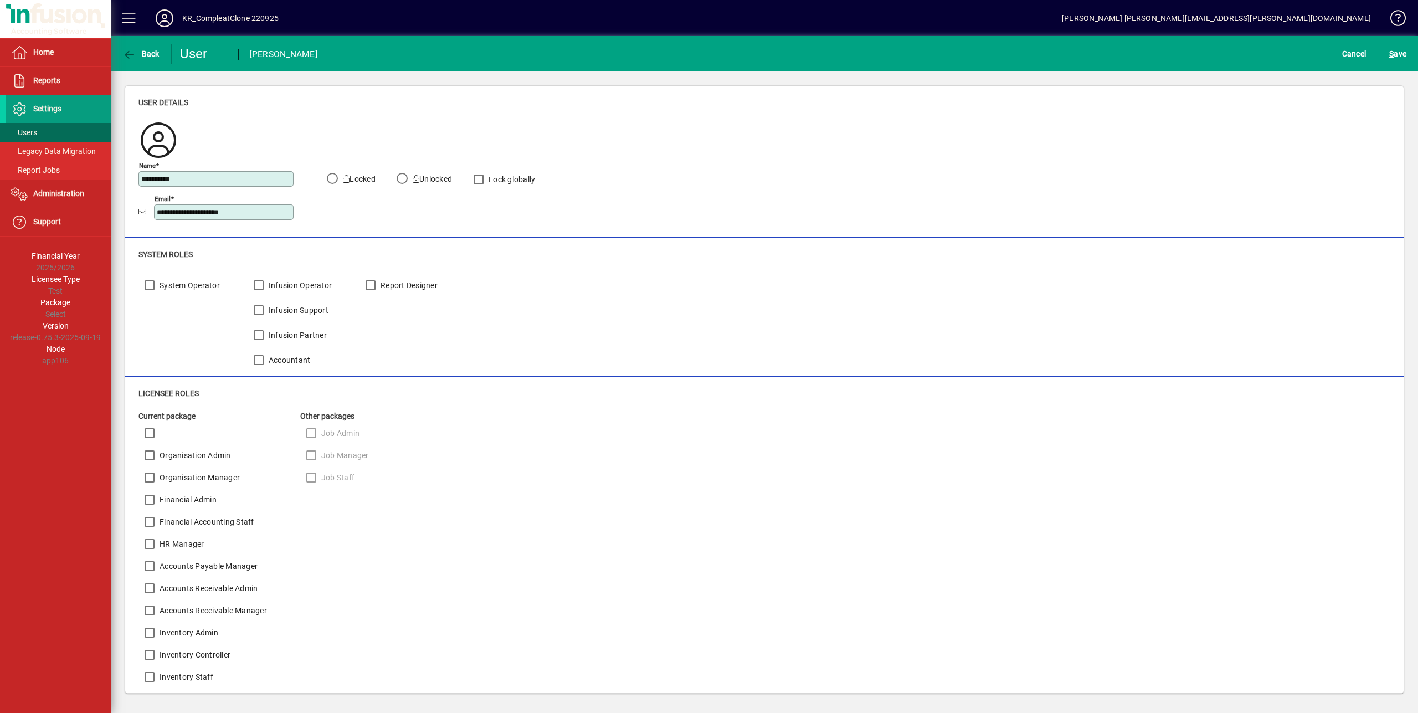 The width and height of the screenshot is (1418, 713). Describe the element at coordinates (358, 179) in the screenshot. I see `label: Locked` at that location.